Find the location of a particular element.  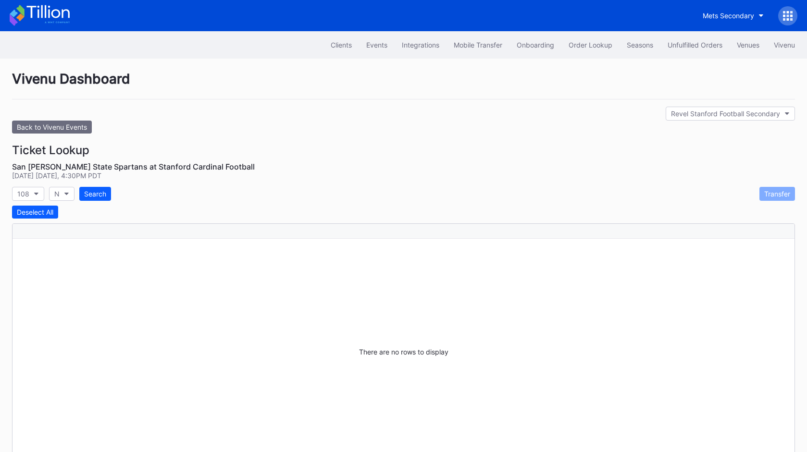

button: N is located at coordinates (62, 194).